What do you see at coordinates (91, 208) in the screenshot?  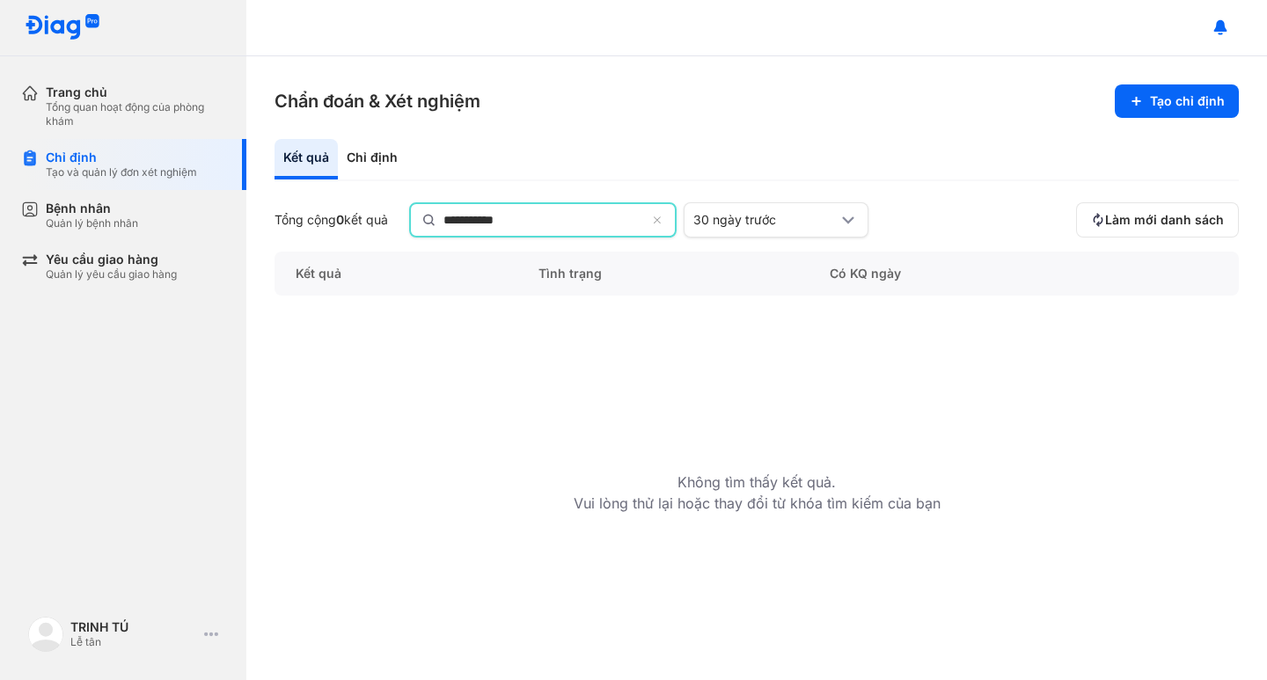 I see `div: Bệnh nhân` at bounding box center [91, 208].